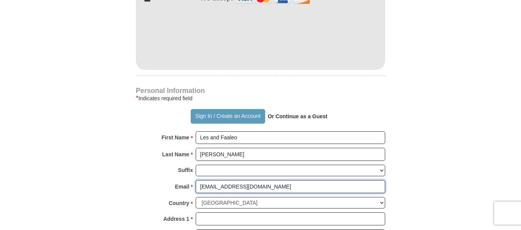  Describe the element at coordinates (179, 203) in the screenshot. I see `strong: Country` at that location.